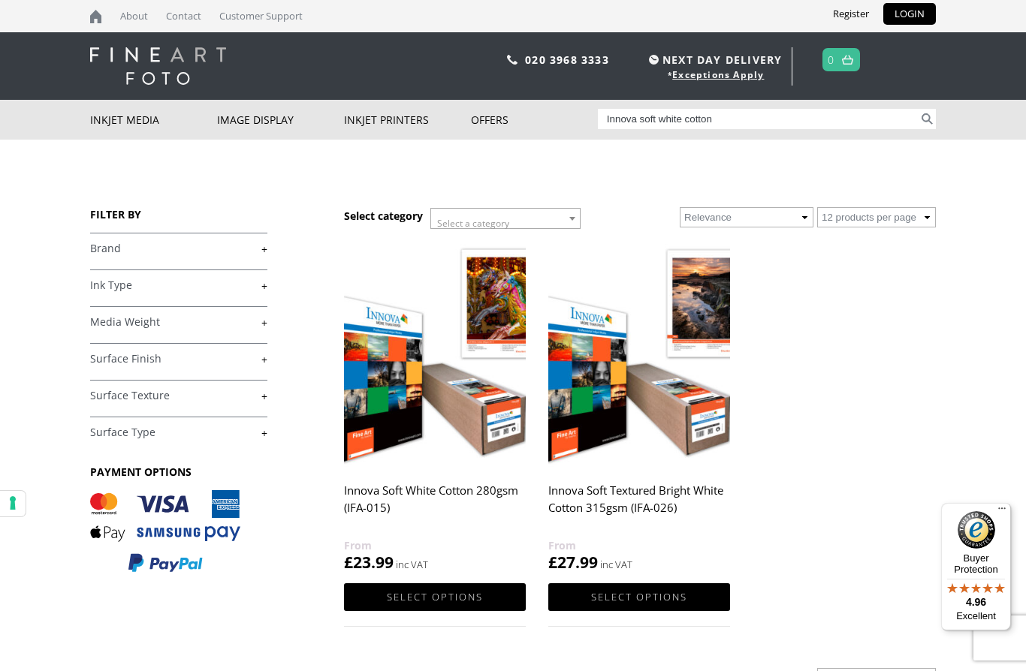 This screenshot has height=671, width=1026. What do you see at coordinates (280, 119) in the screenshot?
I see `a: Image Display` at bounding box center [280, 119].